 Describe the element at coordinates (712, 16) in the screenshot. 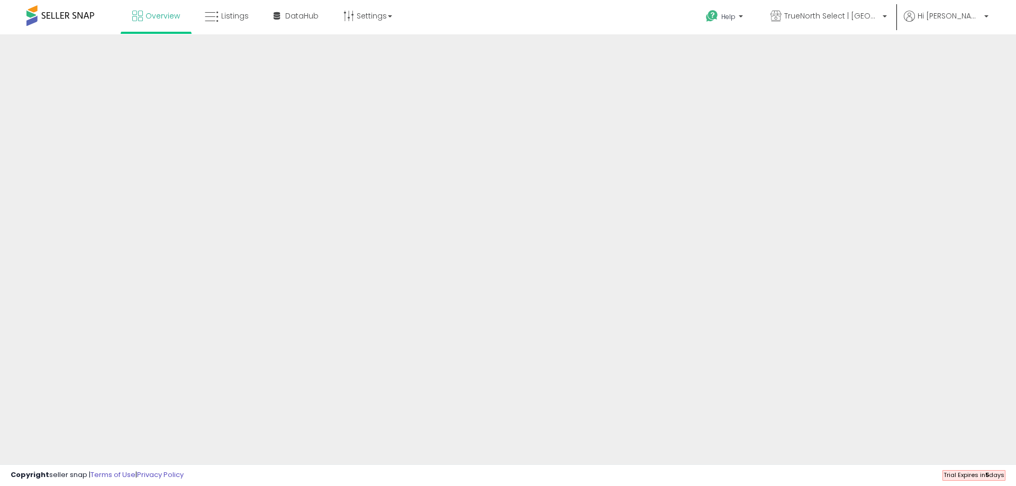

I see `i: Get Help` at that location.